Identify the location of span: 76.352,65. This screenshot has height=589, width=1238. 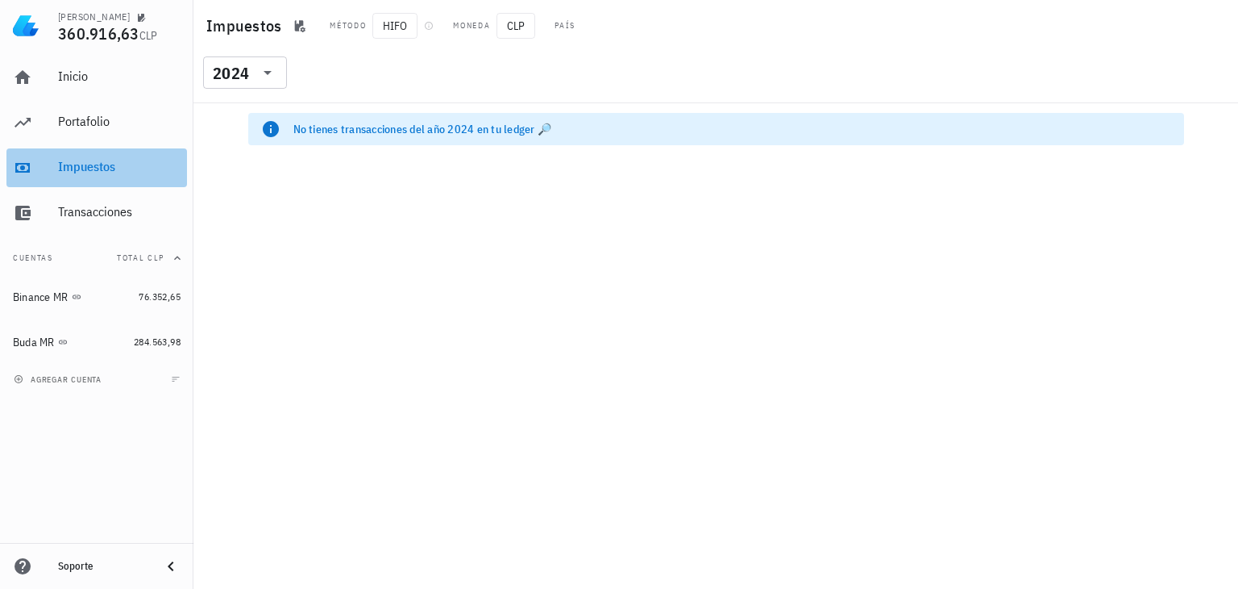
(160, 296).